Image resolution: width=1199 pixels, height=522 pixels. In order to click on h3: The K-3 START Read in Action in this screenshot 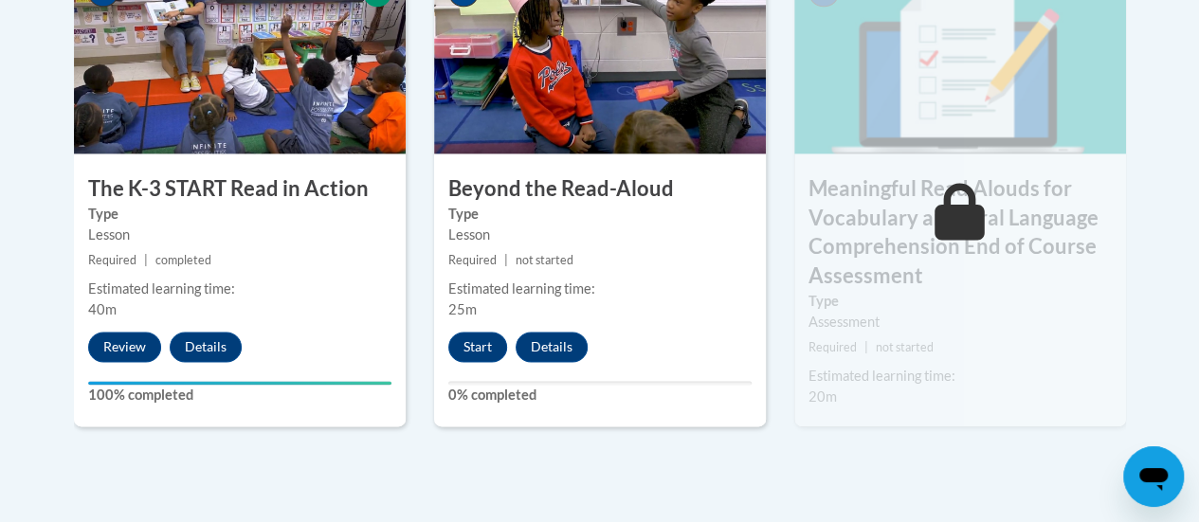, I will do `click(240, 189)`.